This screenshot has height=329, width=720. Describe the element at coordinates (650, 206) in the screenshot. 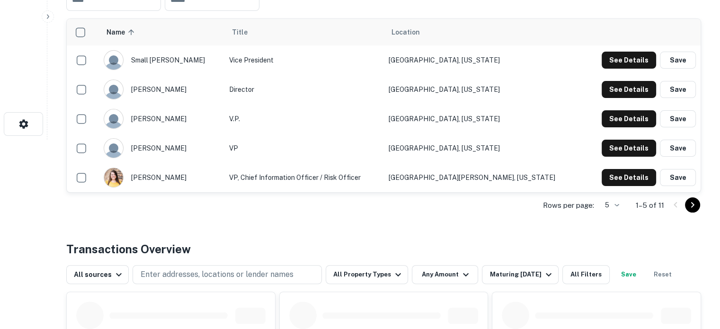

I see `p: 1–5 of 11` at that location.